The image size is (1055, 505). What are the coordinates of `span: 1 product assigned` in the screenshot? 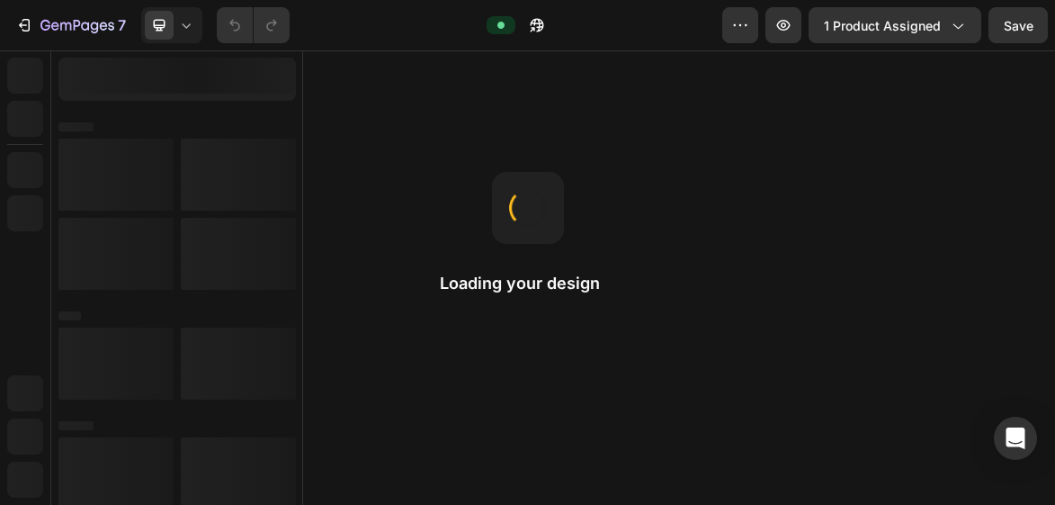 It's located at (882, 25).